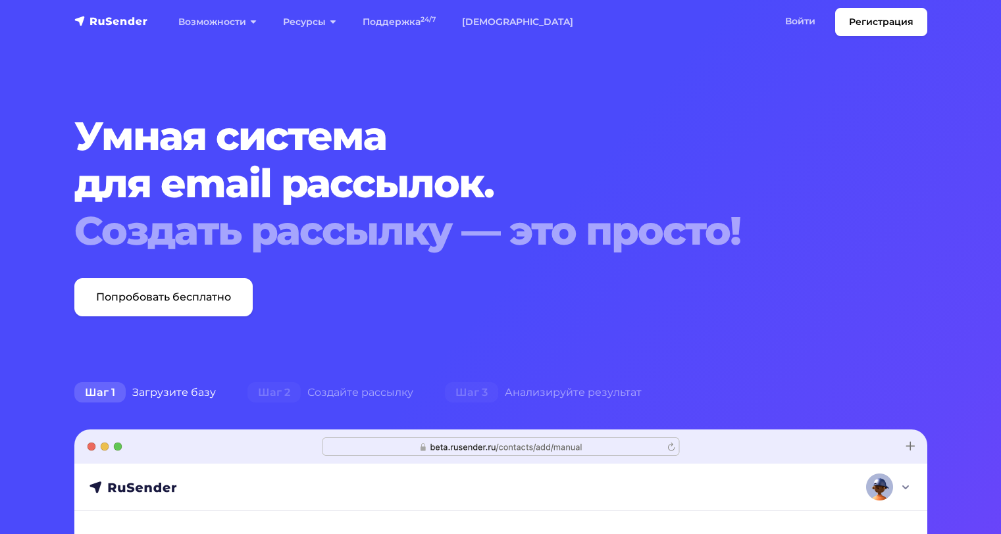 This screenshot has height=534, width=1001. What do you see at coordinates (471, 393) in the screenshot?
I see `span: Шаг 3` at bounding box center [471, 393].